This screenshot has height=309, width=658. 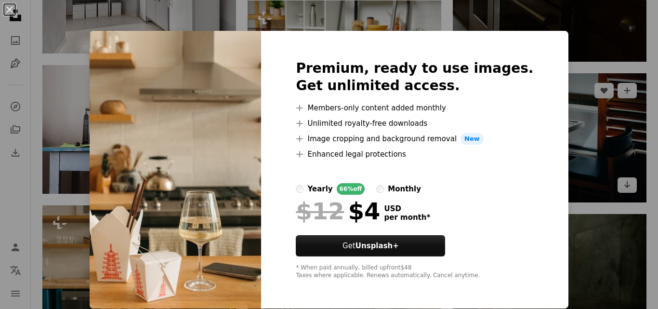 I want to click on span: USD, so click(x=407, y=208).